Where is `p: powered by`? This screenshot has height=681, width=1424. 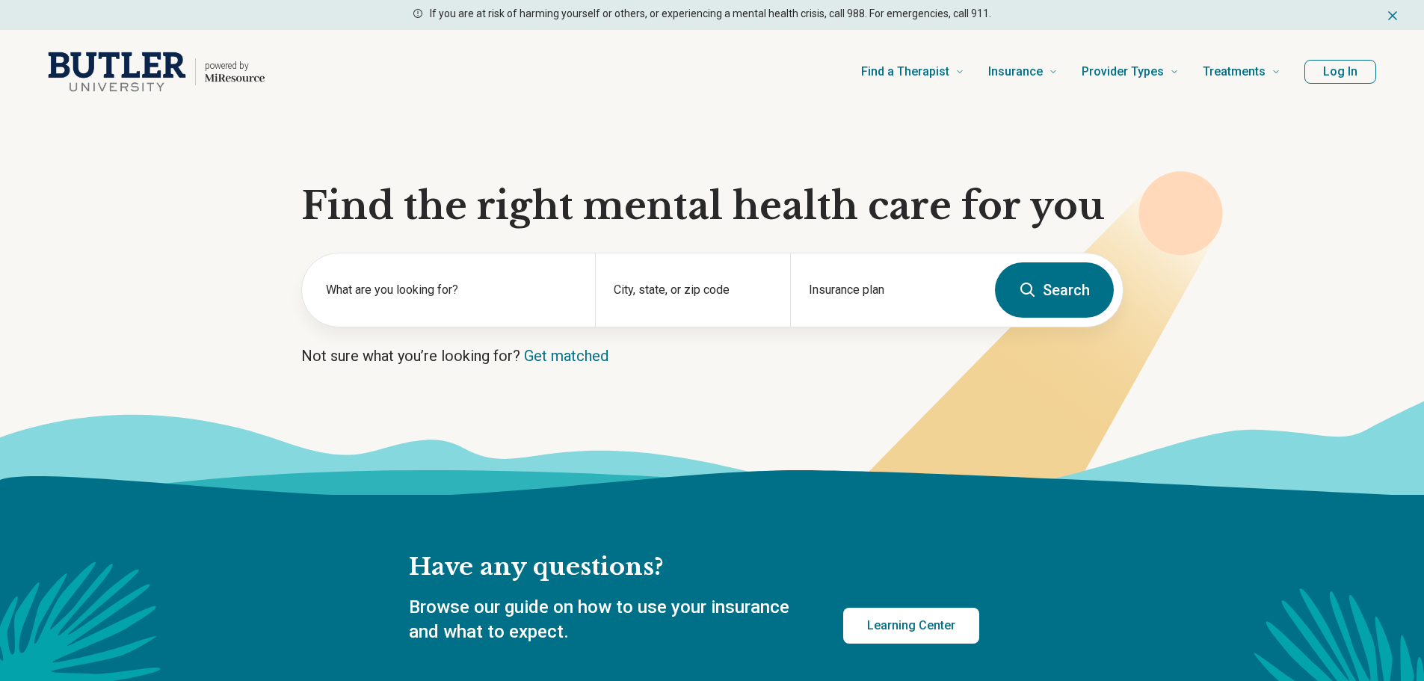 p: powered by is located at coordinates (235, 66).